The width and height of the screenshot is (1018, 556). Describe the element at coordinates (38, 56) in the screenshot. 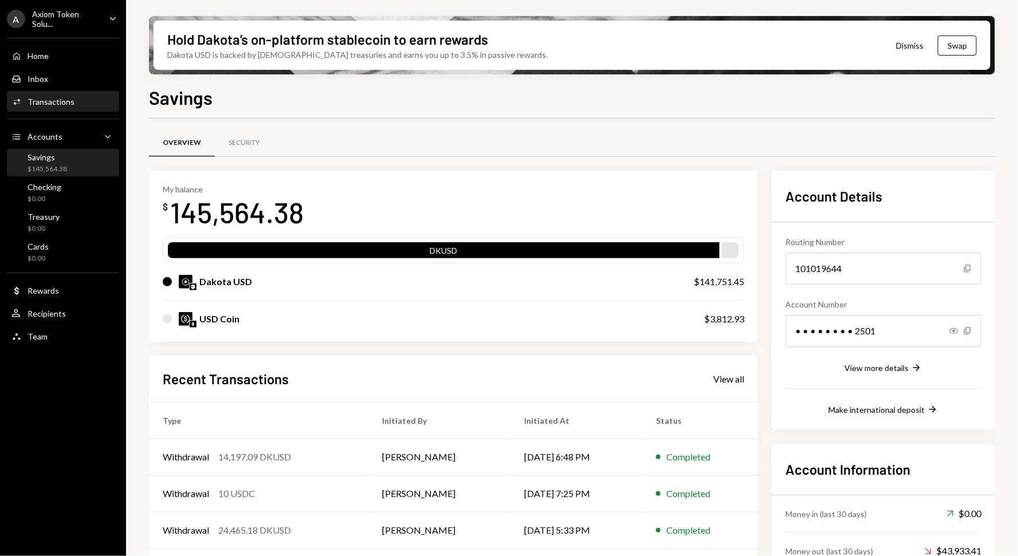

I see `div: Home` at that location.